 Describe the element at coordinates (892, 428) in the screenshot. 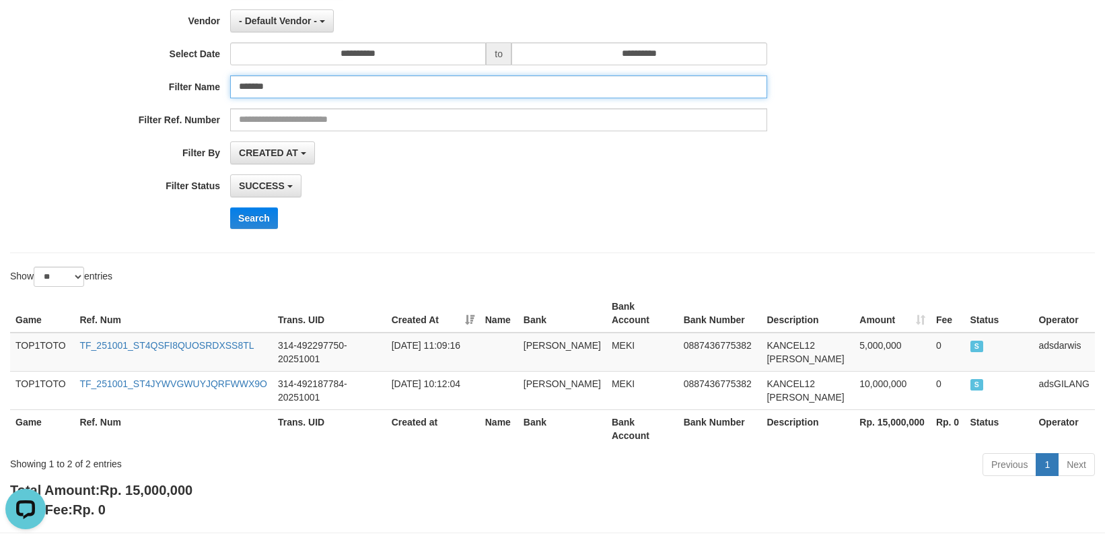

I see `th: Rp. 15,000,000` at that location.